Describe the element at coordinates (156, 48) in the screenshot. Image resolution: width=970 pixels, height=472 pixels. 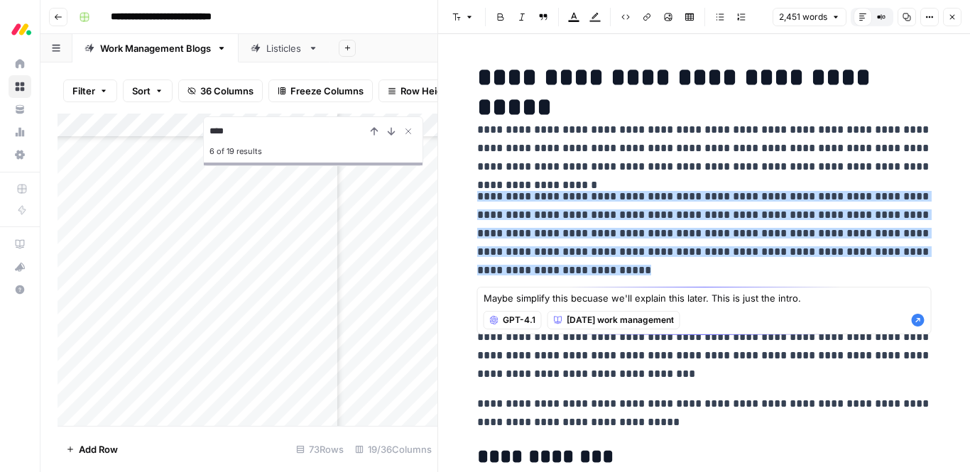
I see `a: Work Management Blogs` at that location.